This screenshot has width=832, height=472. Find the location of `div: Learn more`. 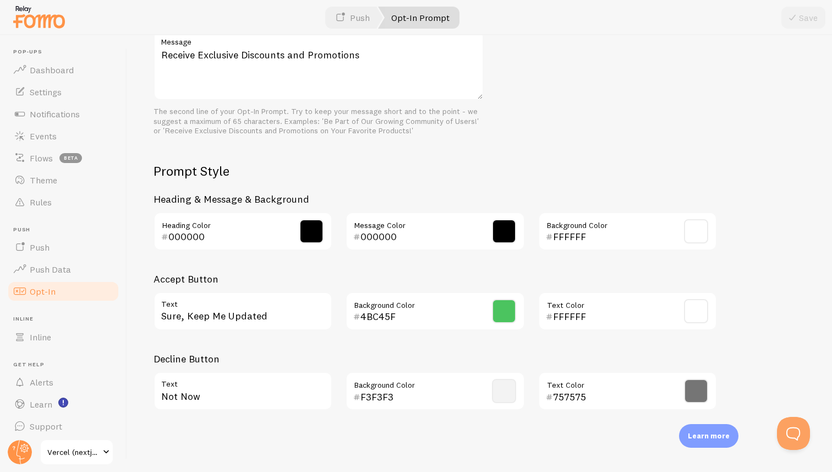

div: Learn more is located at coordinates (709, 435).